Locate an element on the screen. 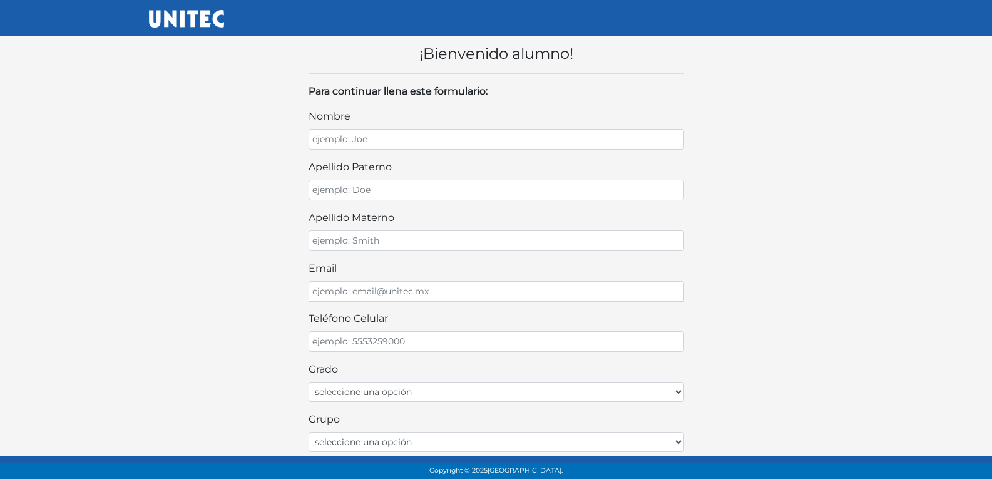 The image size is (992, 479). p: Para continuar llena este formulario: is located at coordinates (497, 91).